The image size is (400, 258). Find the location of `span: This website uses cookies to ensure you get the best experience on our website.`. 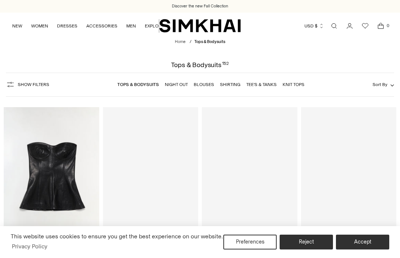

span: This website uses cookies to ensure you get the best experience on our website. is located at coordinates (117, 236).